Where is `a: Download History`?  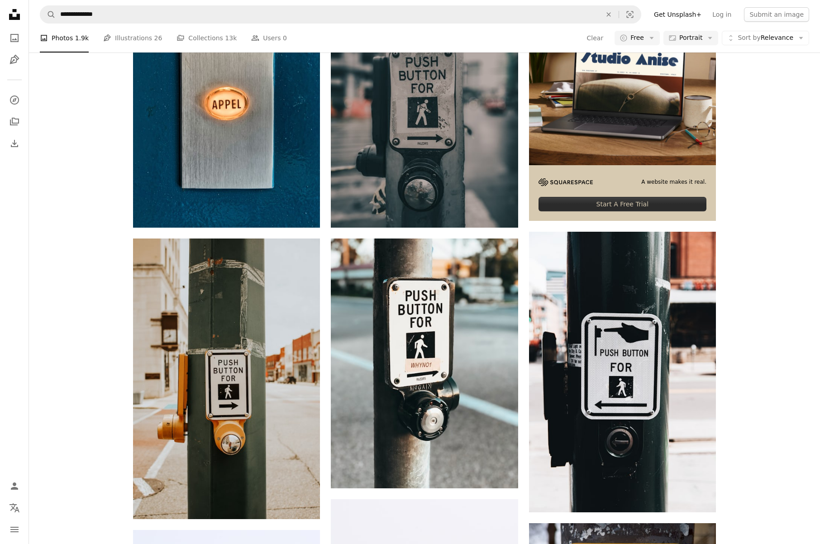 a: Download History is located at coordinates (14, 143).